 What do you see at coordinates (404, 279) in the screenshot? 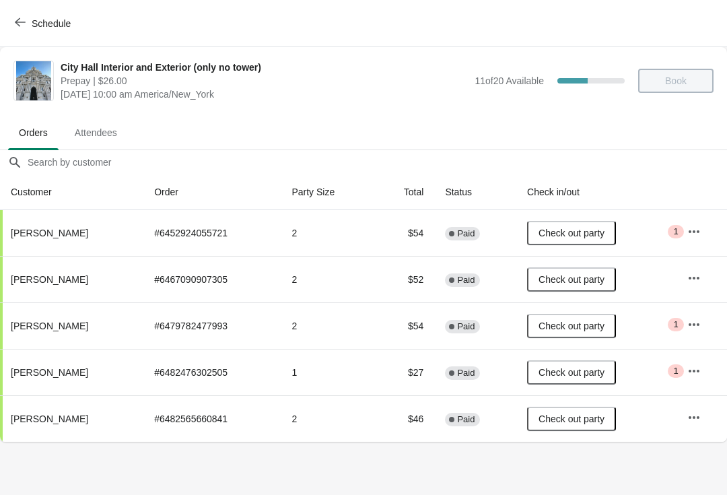
I see `td: $52` at bounding box center [404, 279].